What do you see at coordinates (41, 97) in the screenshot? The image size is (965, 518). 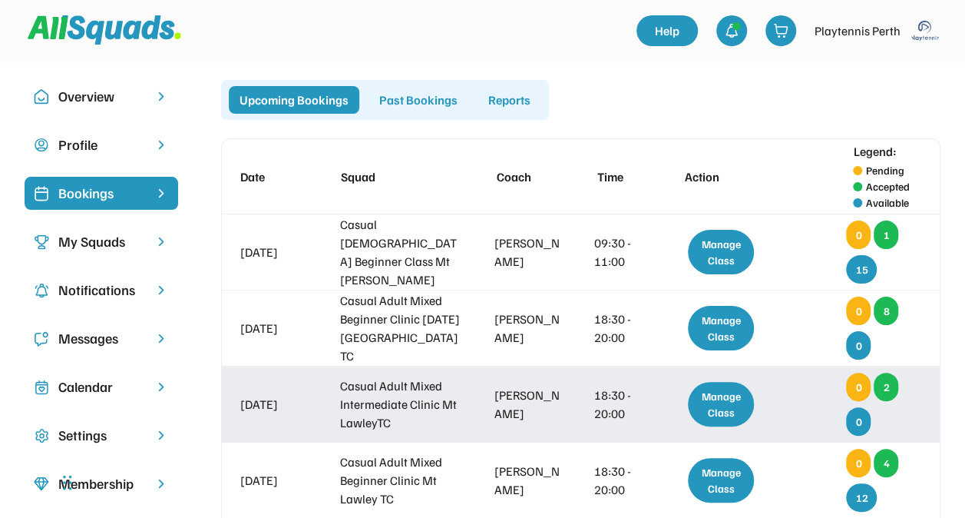 I see `img: Icon%20copy%2010.svg` at bounding box center [41, 97].